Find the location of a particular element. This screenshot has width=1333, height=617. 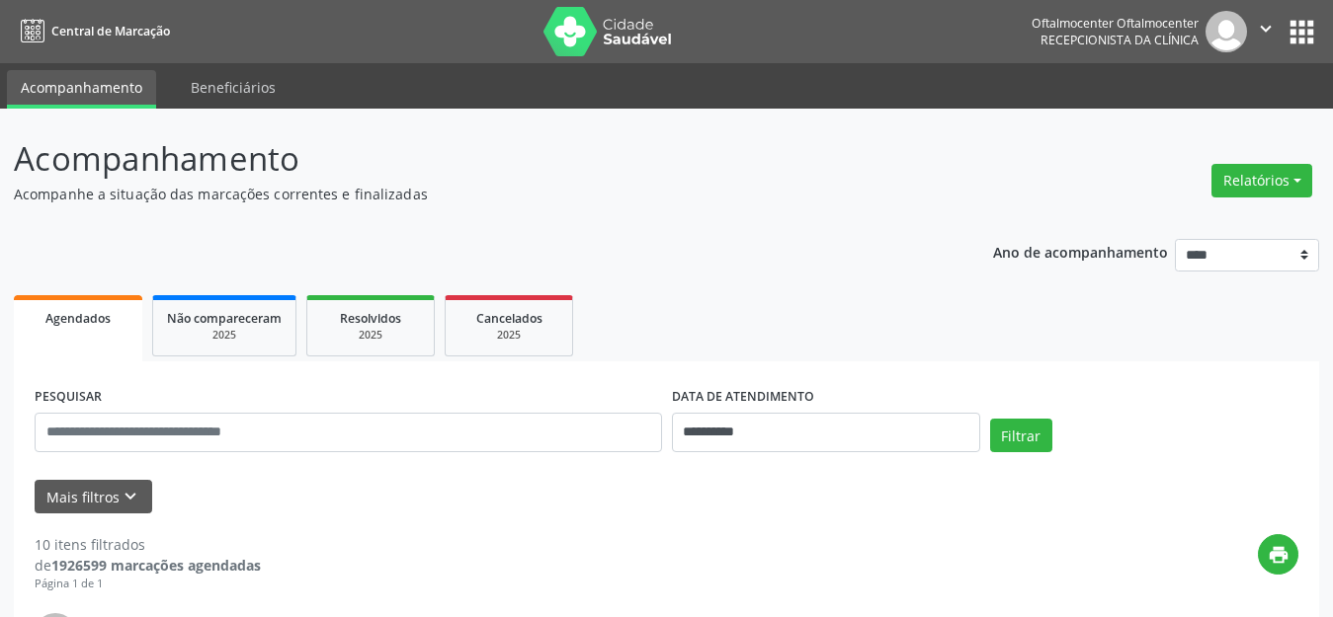

button: Filtrar is located at coordinates (1020, 436).